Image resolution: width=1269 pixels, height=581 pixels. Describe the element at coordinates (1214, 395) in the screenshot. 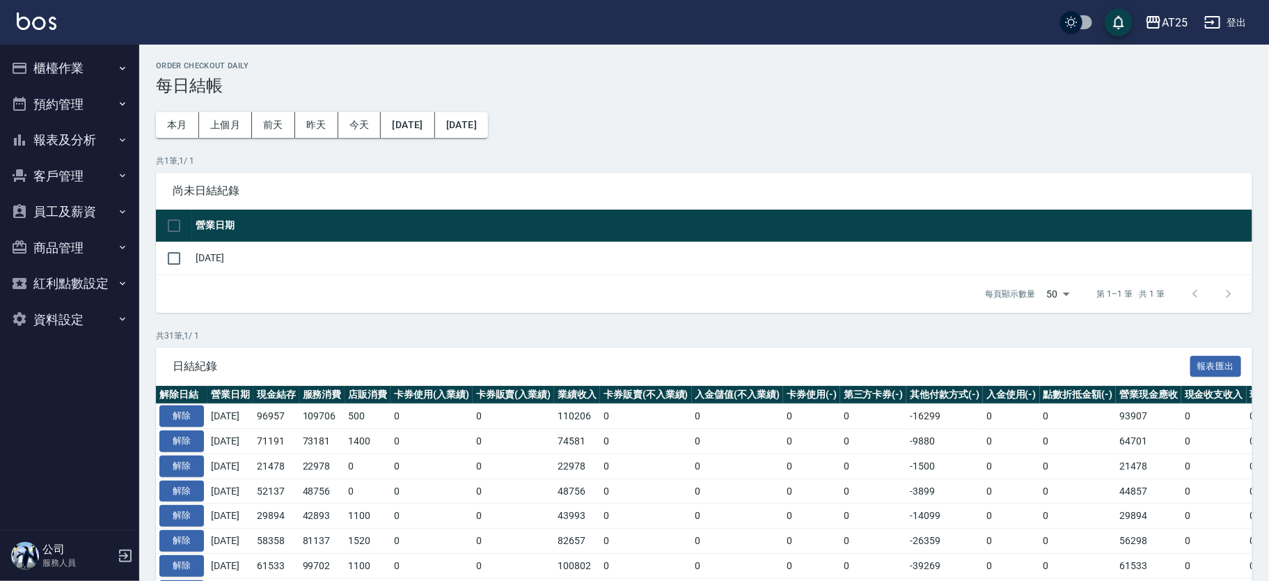

I see `th: 現金收支收入` at that location.